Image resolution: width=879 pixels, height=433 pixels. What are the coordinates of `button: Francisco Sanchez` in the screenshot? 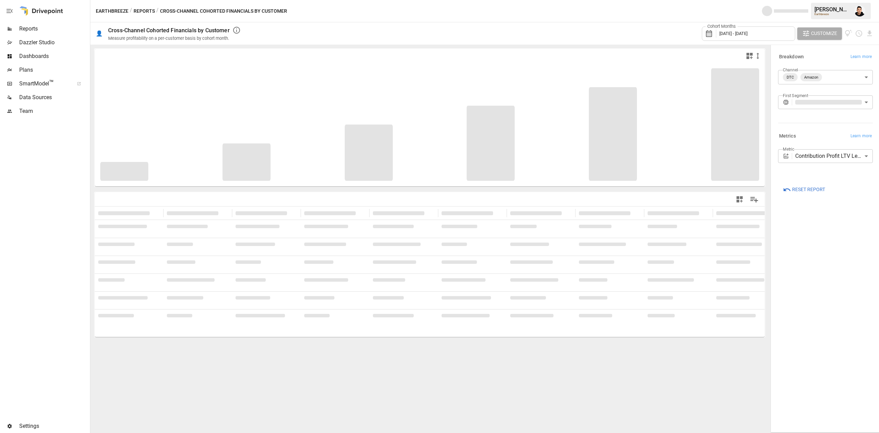 It's located at (860, 11).